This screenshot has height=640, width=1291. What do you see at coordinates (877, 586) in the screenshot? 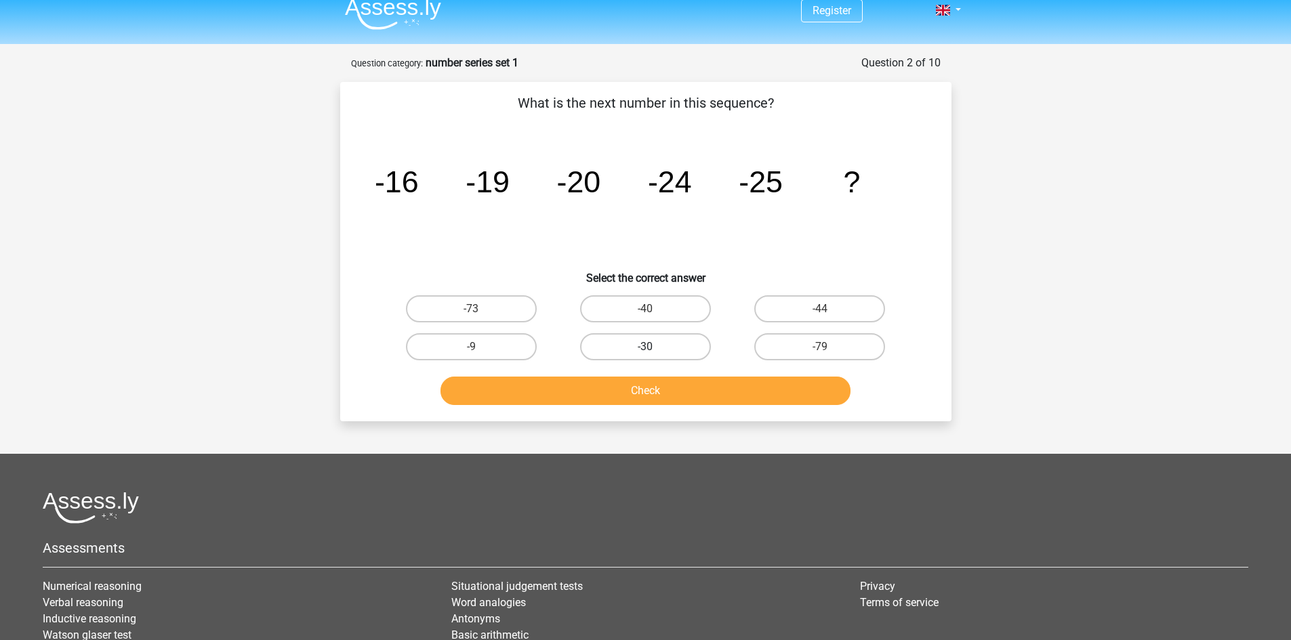
I see `a: Privacy` at bounding box center [877, 586].